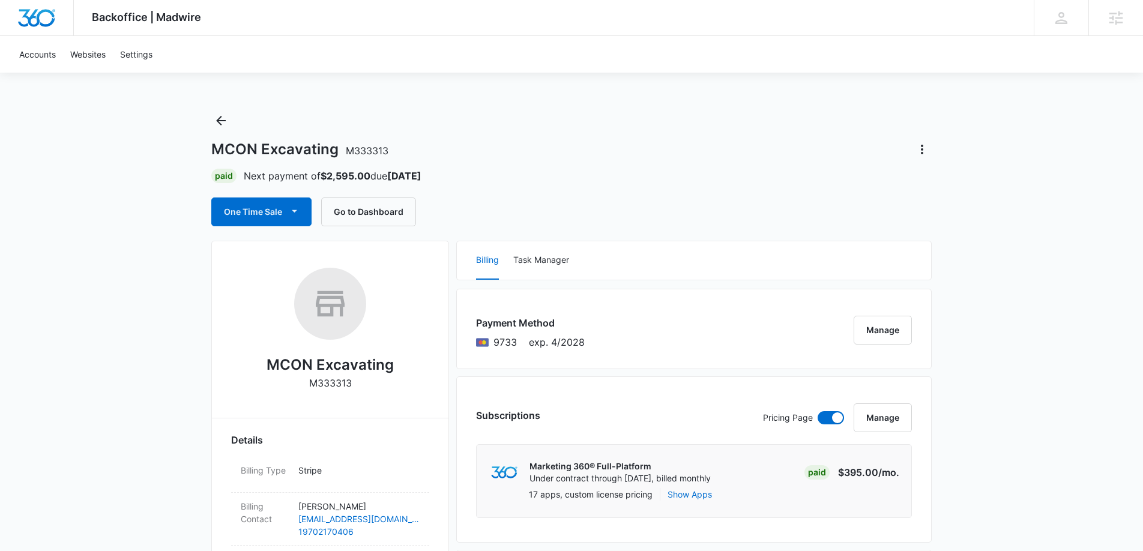  I want to click on p: Pricing Page, so click(788, 418).